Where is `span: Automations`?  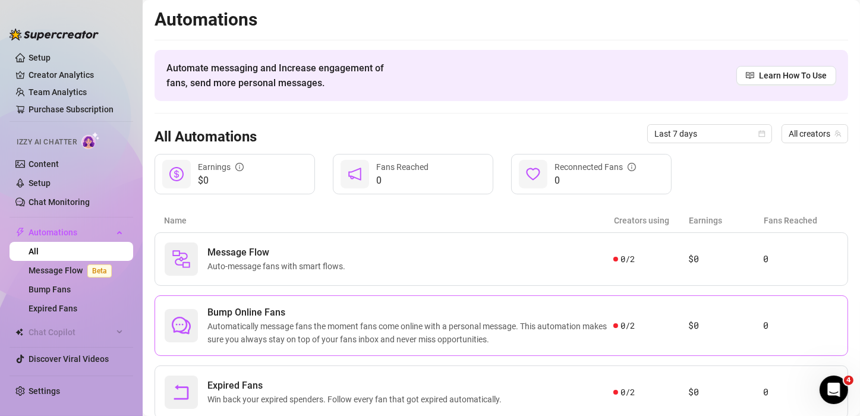
span: Automations is located at coordinates (71, 232).